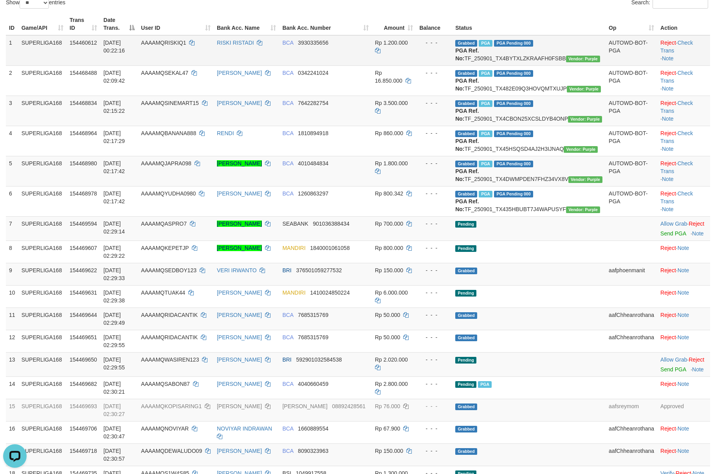 The height and width of the screenshot is (474, 714). I want to click on span: BRI, so click(287, 359).